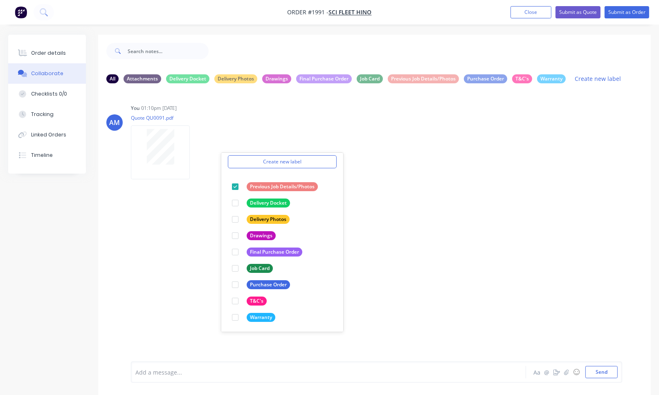 The height and width of the screenshot is (395, 659). I want to click on button: Checklists 0/0, so click(47, 94).